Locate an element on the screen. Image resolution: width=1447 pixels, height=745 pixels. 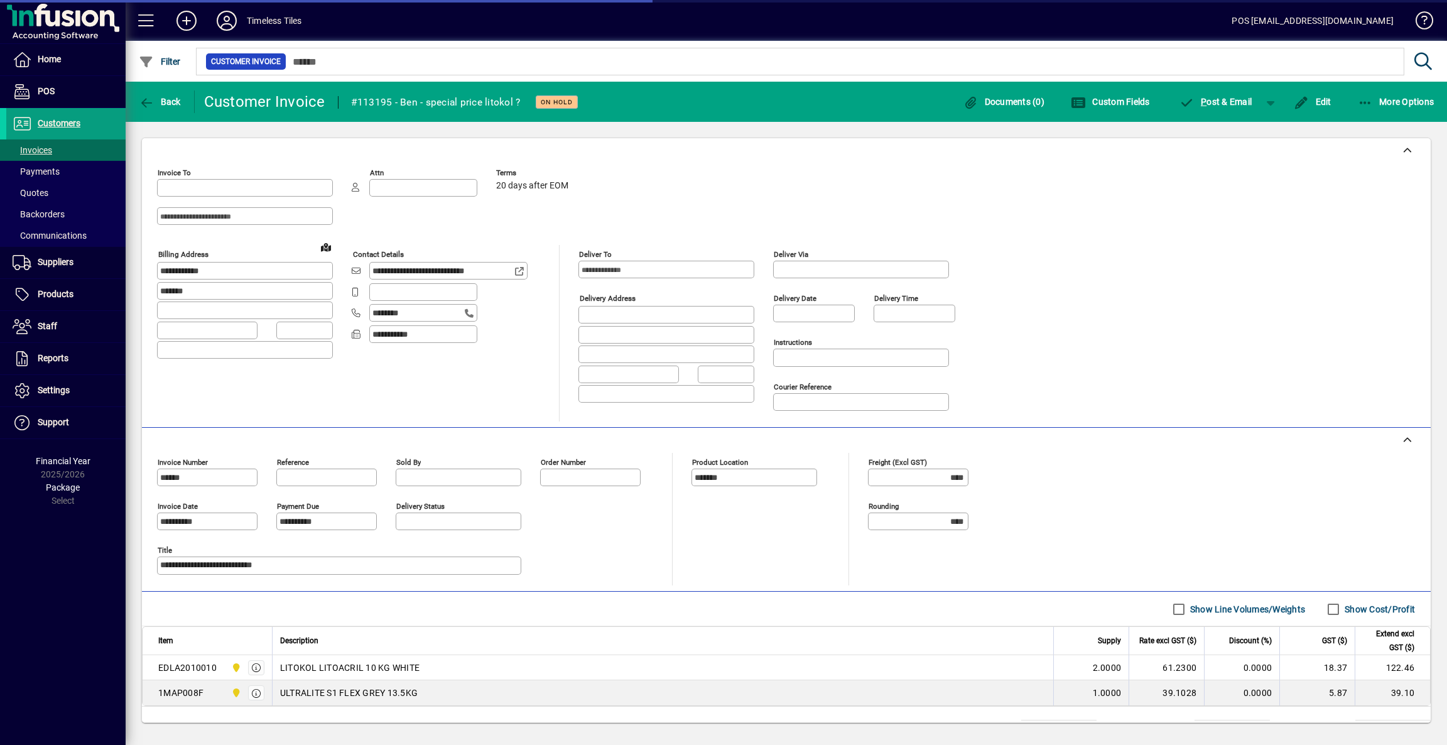
span: POS is located at coordinates (46, 91).